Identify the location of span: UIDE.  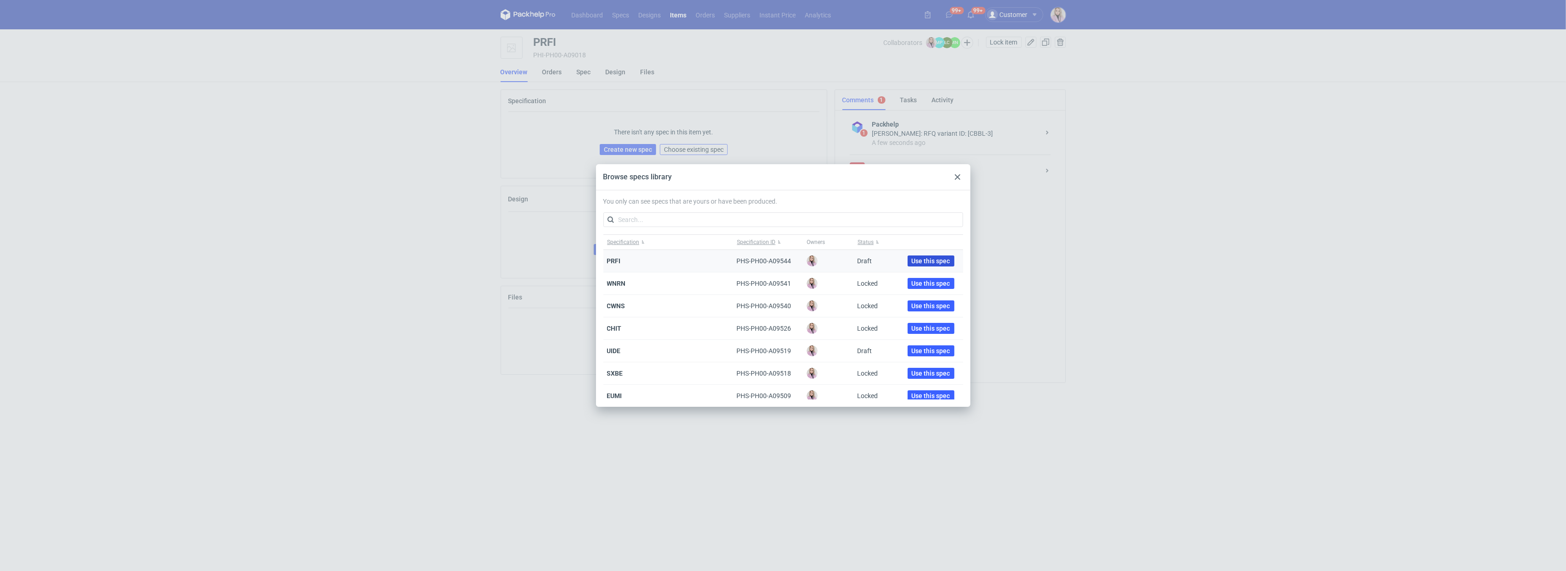
(614, 351).